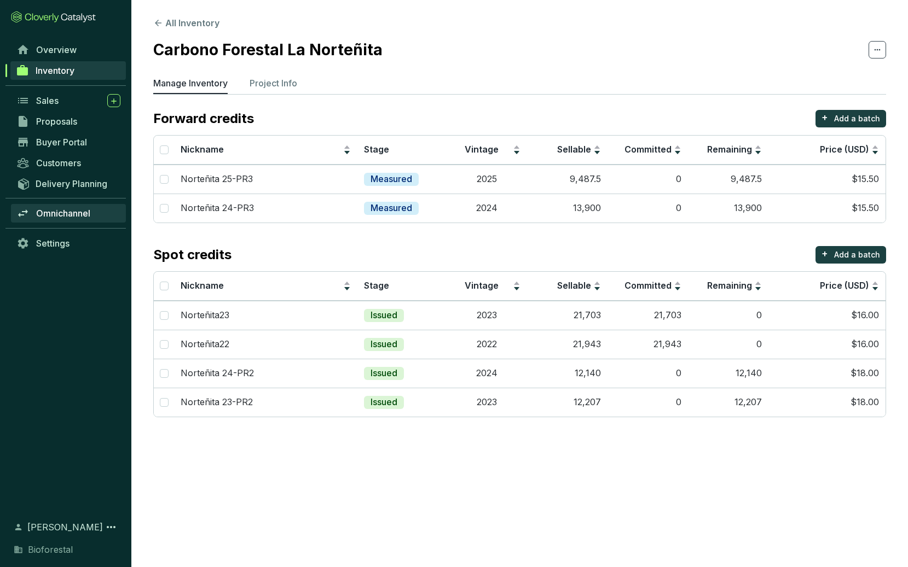 The width and height of the screenshot is (908, 567). Describe the element at coordinates (56, 50) in the screenshot. I see `span: Overview` at that location.